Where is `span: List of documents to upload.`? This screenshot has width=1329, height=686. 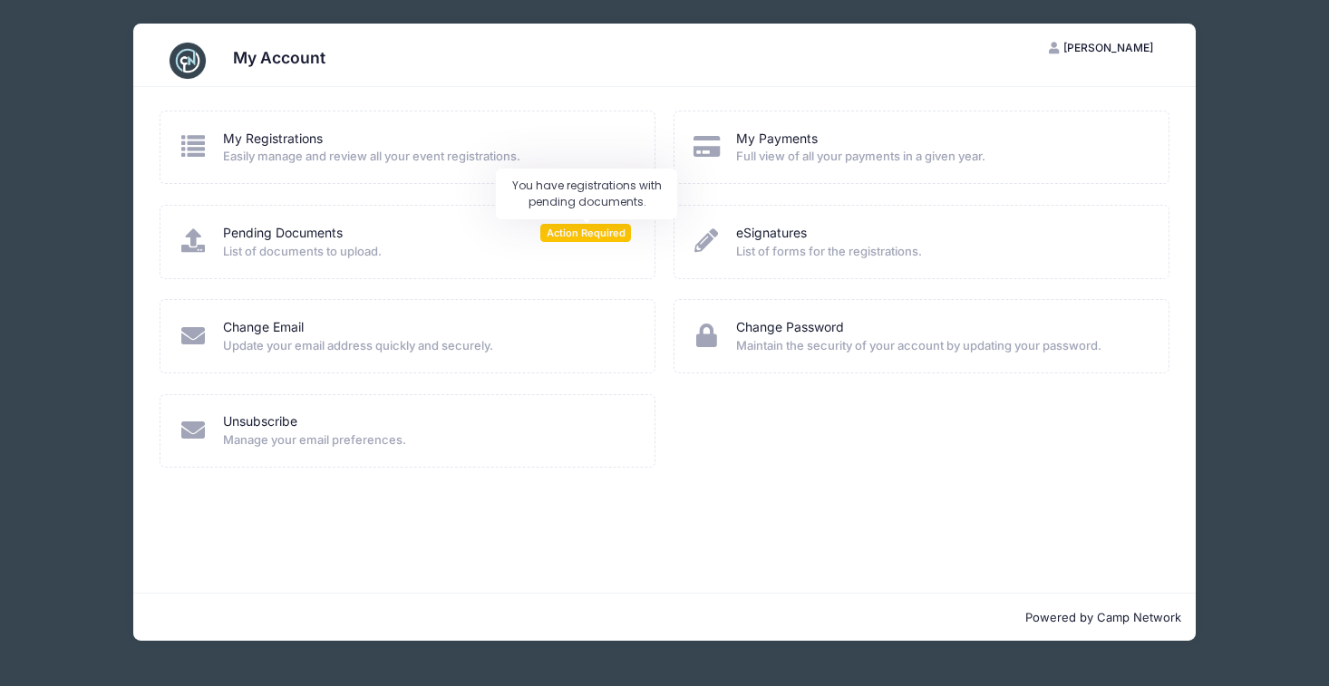 span: List of documents to upload. is located at coordinates (427, 252).